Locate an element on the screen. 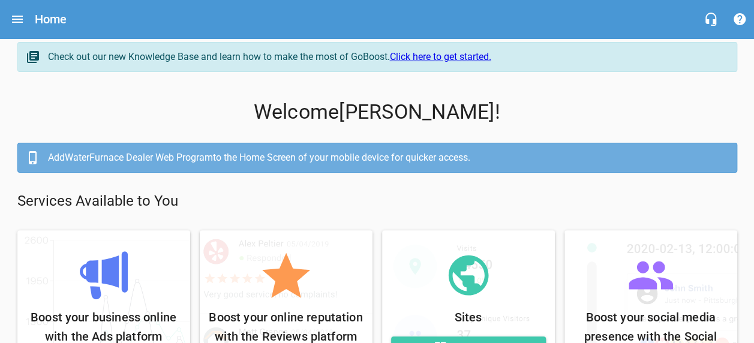  div: Add WaterFurnace Dealer Web Program to the Home Screen of your mobile device for quicker access. is located at coordinates (386, 158).